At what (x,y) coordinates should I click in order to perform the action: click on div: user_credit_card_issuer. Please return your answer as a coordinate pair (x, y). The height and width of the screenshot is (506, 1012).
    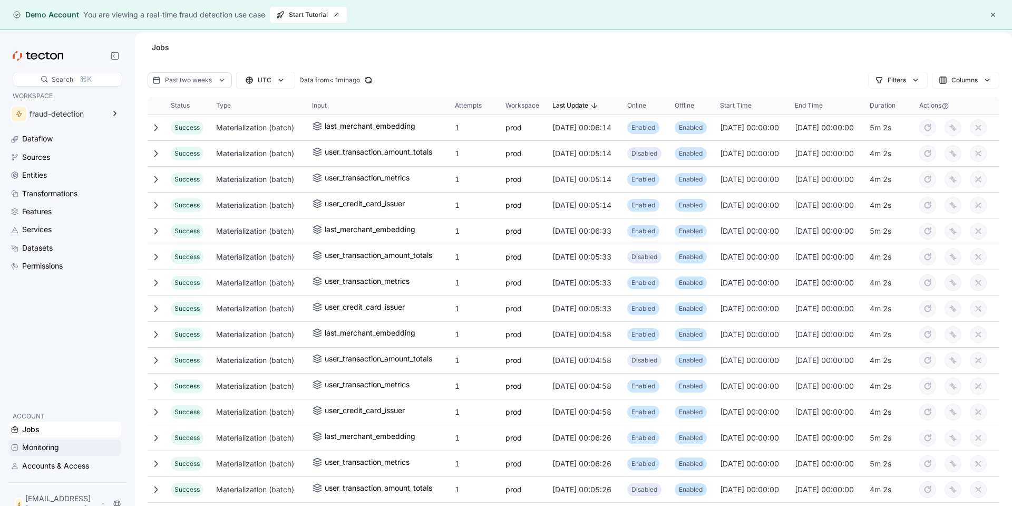
    Looking at the image, I should click on (365, 410).